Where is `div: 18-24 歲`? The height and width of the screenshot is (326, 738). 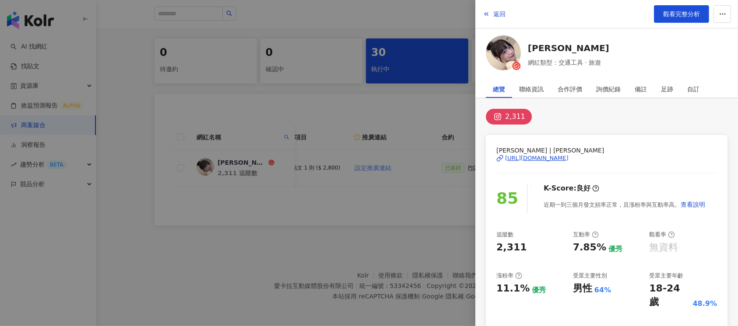
div: 18-24 歲 is located at coordinates (670, 296).